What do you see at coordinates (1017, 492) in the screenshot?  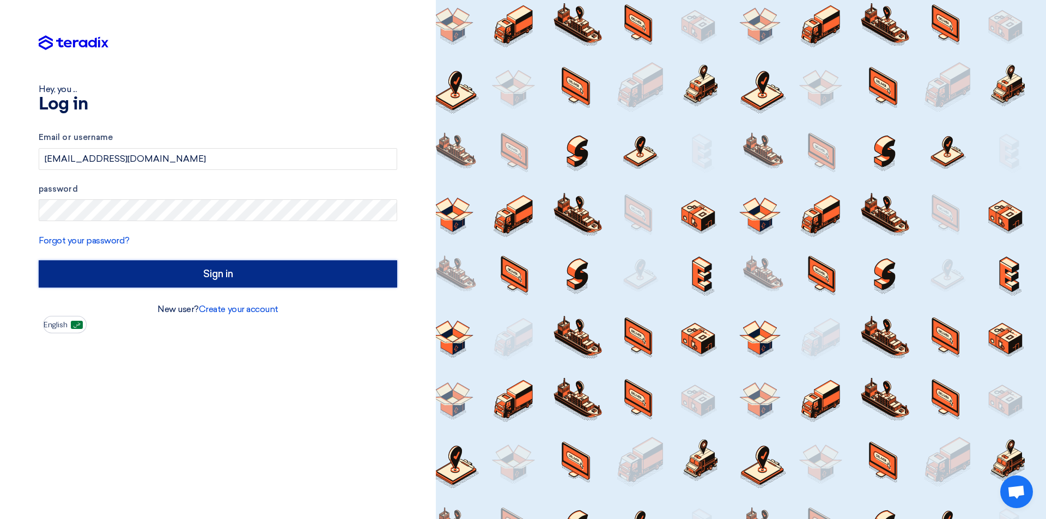 I see `div: Open chat` at bounding box center [1017, 492].